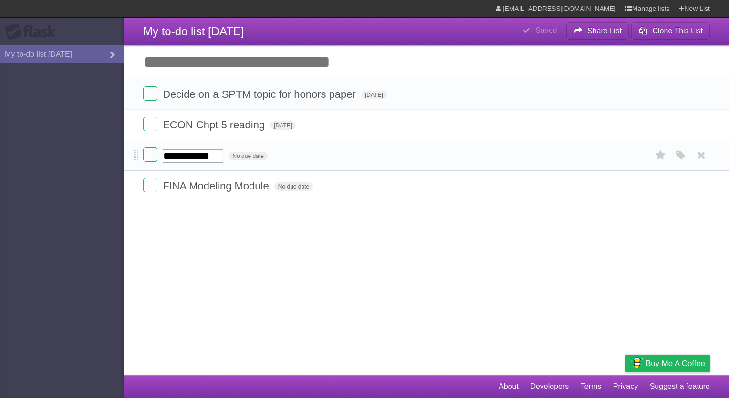 The width and height of the screenshot is (729, 398). What do you see at coordinates (670, 31) in the screenshot?
I see `button: Clone This List` at bounding box center [670, 31].